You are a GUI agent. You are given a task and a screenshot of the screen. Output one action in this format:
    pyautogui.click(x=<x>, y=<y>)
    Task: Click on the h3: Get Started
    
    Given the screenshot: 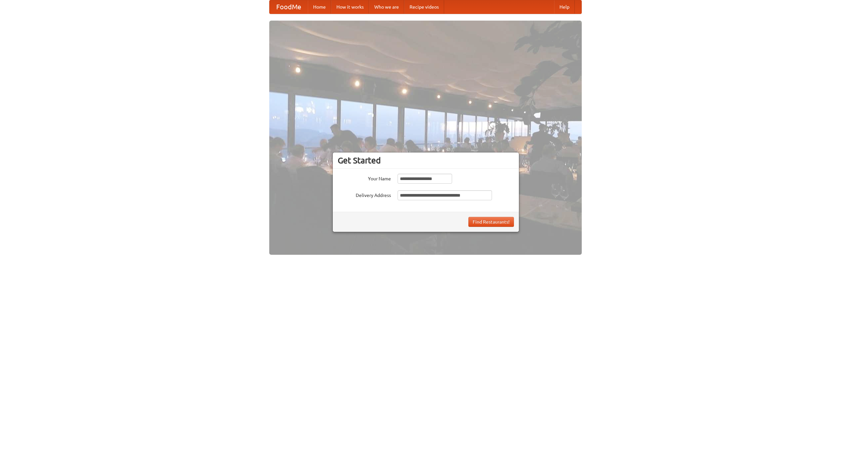 What is the action you would take?
    pyautogui.click(x=426, y=161)
    